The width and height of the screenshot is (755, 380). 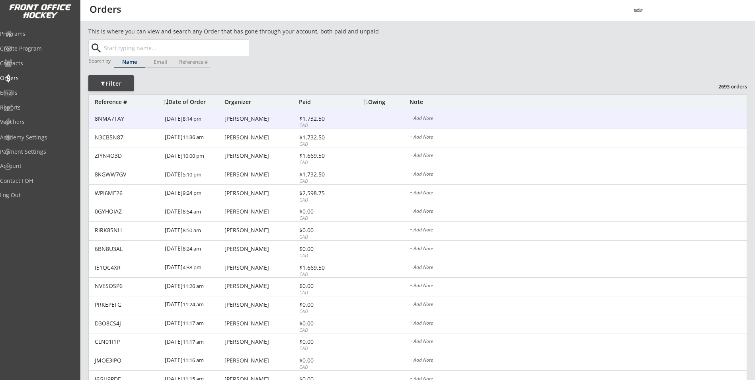 What do you see at coordinates (193, 137) in the screenshot?
I see `font: 11:36 am` at bounding box center [193, 137].